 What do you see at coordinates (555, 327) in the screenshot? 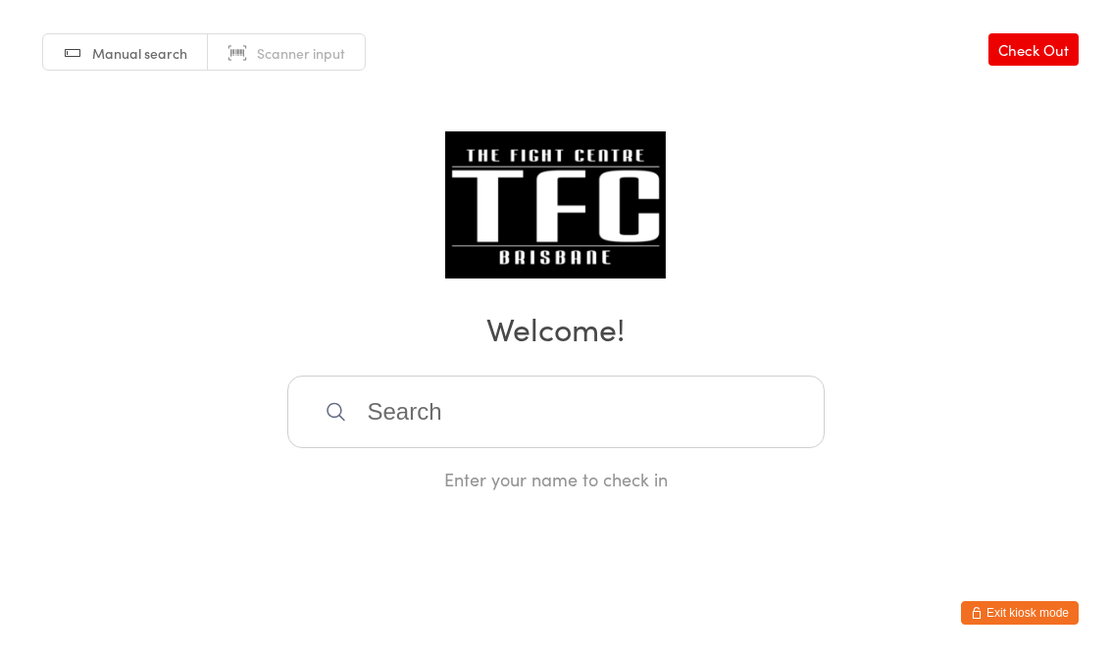
I see `h2: Welcome!` at bounding box center [555, 327].